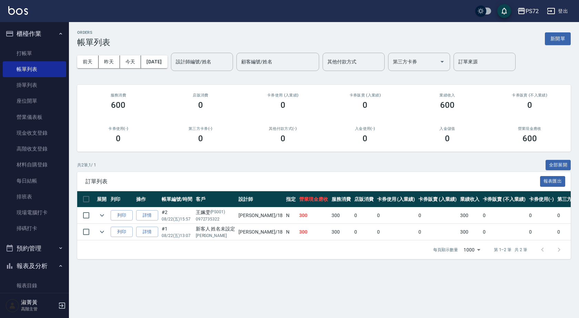 The width and height of the screenshot is (579, 318). What do you see at coordinates (34, 85) in the screenshot?
I see `a: 掛單列表` at bounding box center [34, 85].